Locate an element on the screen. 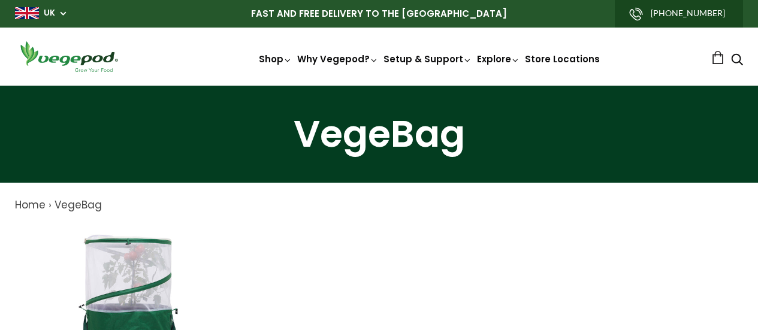 Image resolution: width=758 pixels, height=330 pixels. a: Search is located at coordinates (737, 61).